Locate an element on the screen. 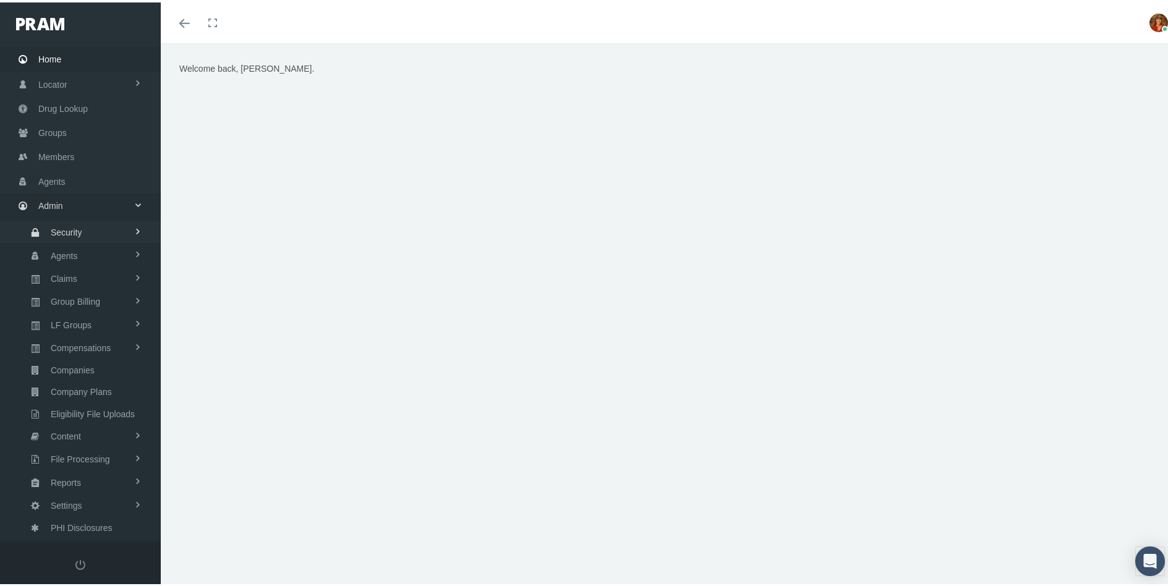 The image size is (1168, 586). span: Group Billing is located at coordinates (75, 299).